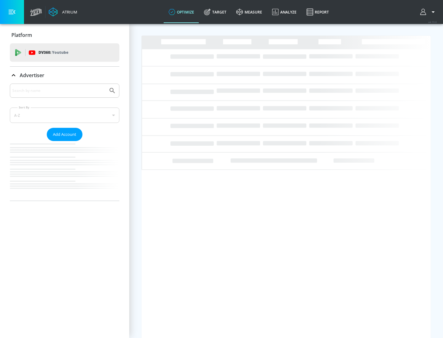 The height and width of the screenshot is (338, 443). What do you see at coordinates (53, 53) in the screenshot?
I see `p: DV360:` at bounding box center [53, 53].